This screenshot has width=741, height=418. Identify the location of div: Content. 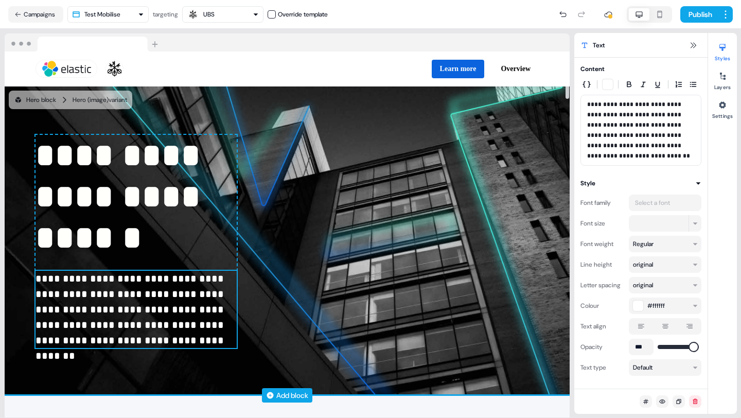
(593, 69).